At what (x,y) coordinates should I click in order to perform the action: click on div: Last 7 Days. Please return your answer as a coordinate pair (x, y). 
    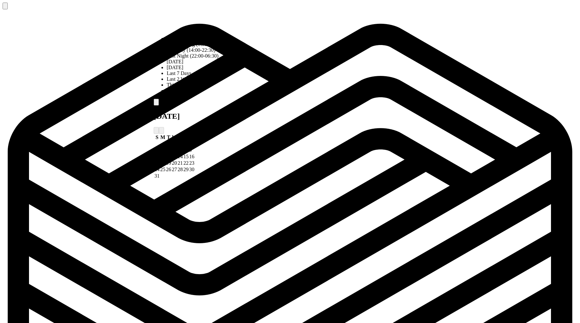
    Looking at the image, I should click on (195, 73).